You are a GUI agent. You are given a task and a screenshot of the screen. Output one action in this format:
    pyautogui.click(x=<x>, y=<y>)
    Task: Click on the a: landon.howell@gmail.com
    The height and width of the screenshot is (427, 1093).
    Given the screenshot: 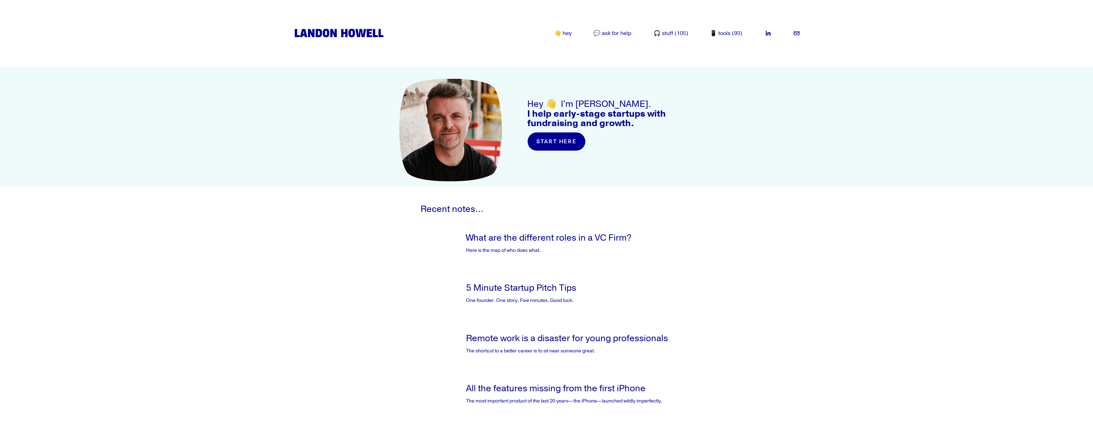 What is the action you would take?
    pyautogui.click(x=797, y=33)
    